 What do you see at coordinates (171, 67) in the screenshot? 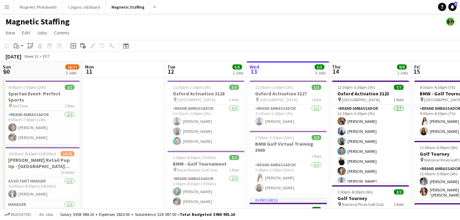
I see `span: Tue` at bounding box center [171, 67].